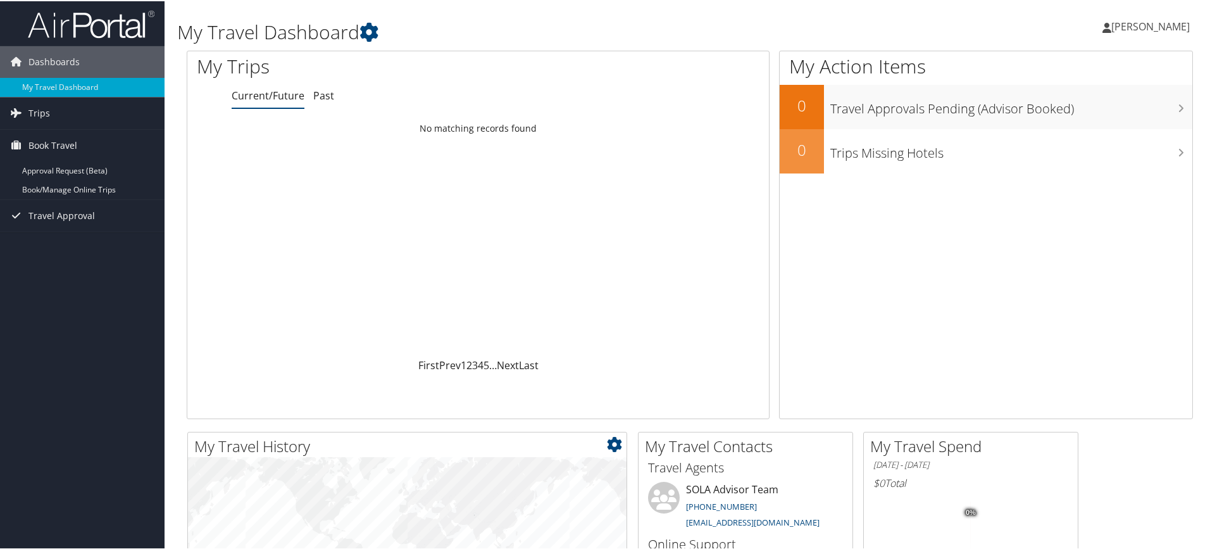  I want to click on span: Dashboards, so click(54, 61).